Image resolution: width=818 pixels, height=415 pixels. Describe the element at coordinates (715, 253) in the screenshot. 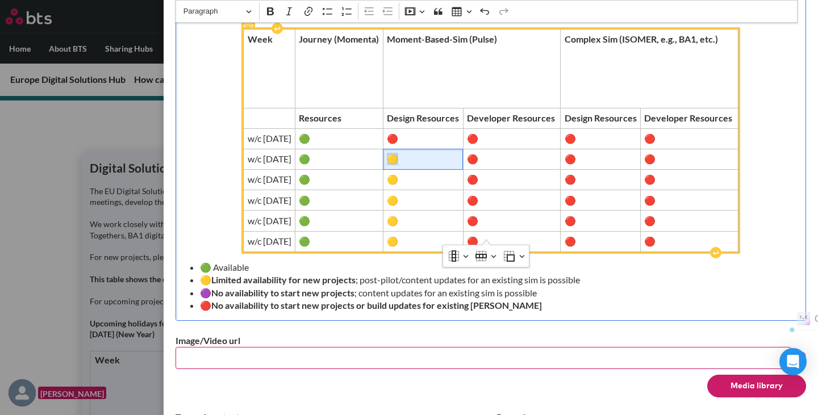

I see `div: Insert paragraph after block` at that location.